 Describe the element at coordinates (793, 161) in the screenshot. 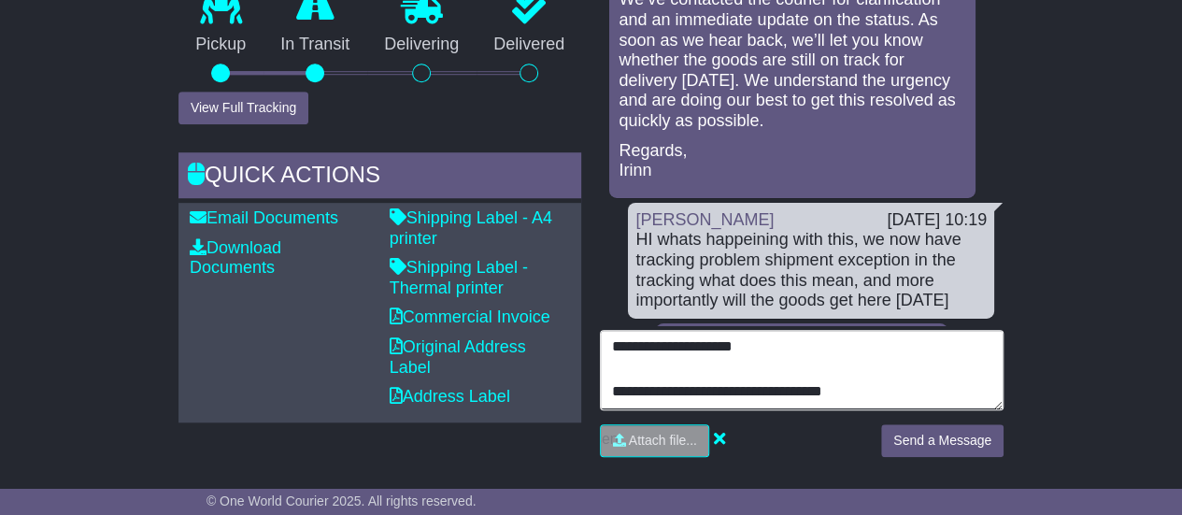

I see `p: Regards, Irinn` at that location.